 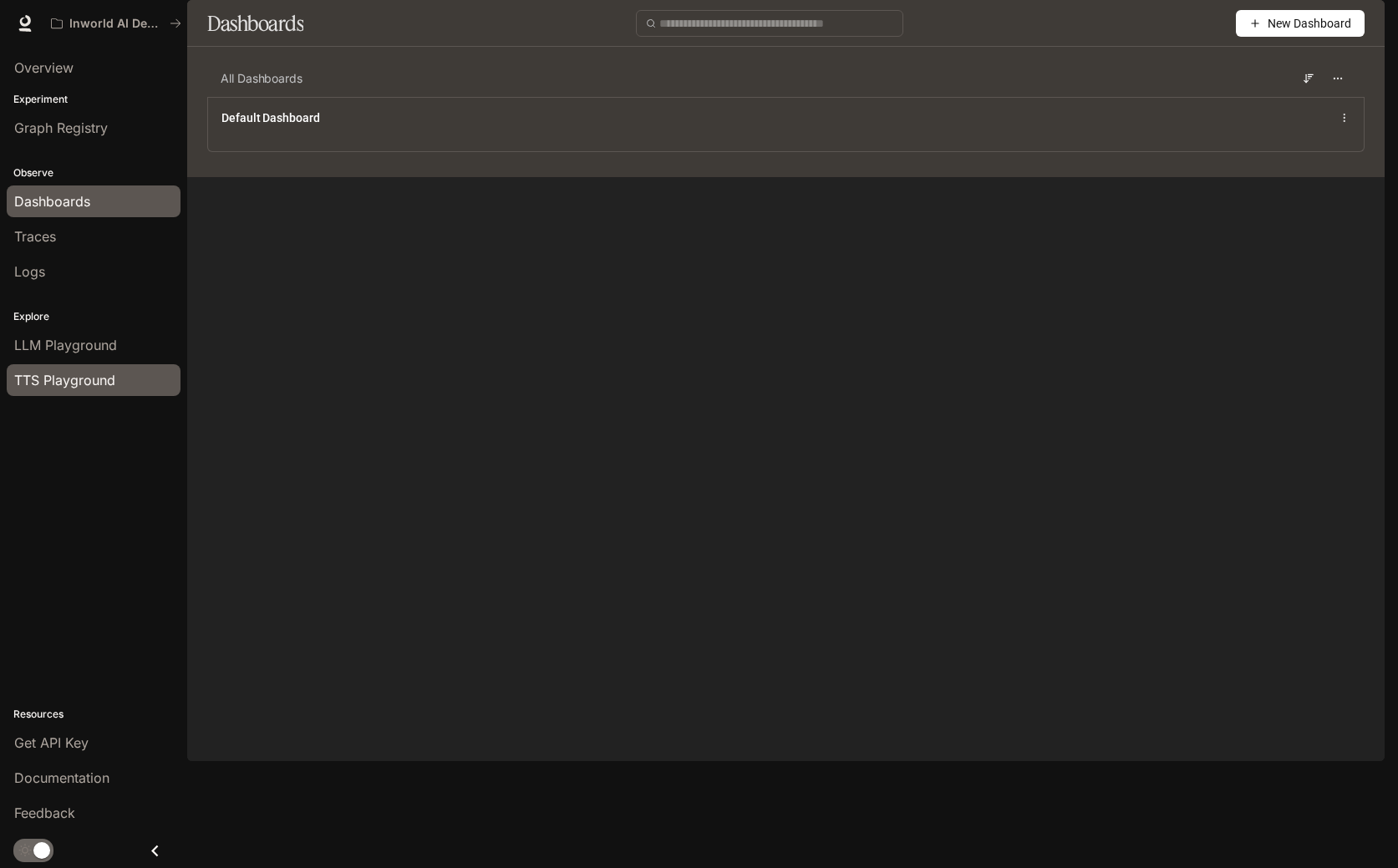 What do you see at coordinates (1300, 23) in the screenshot?
I see `button: New Dashboard` at bounding box center [1300, 23].